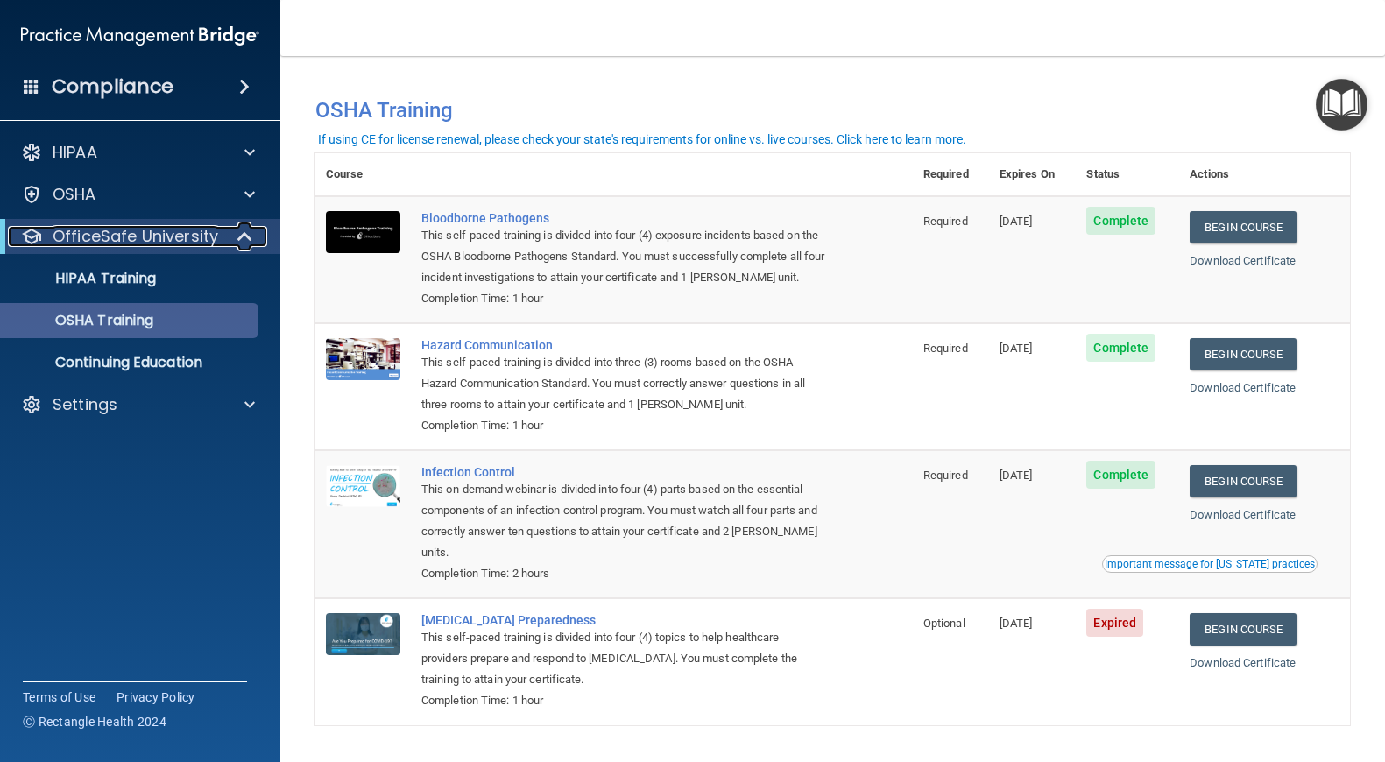 This screenshot has width=1385, height=762. I want to click on div: This self-paced training is divided into four (4) topics to help healthcare providers prepare and..., so click(623, 659).